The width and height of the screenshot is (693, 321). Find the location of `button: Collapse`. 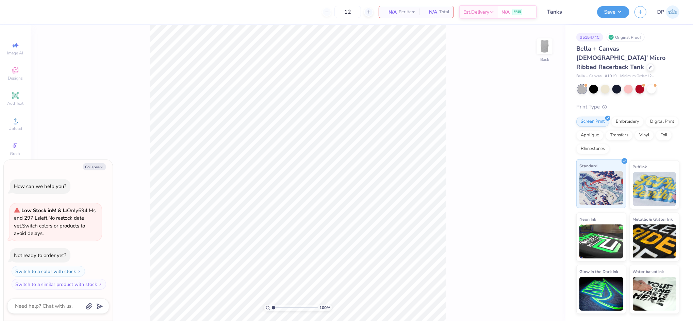

button: Collapse is located at coordinates (94, 167).